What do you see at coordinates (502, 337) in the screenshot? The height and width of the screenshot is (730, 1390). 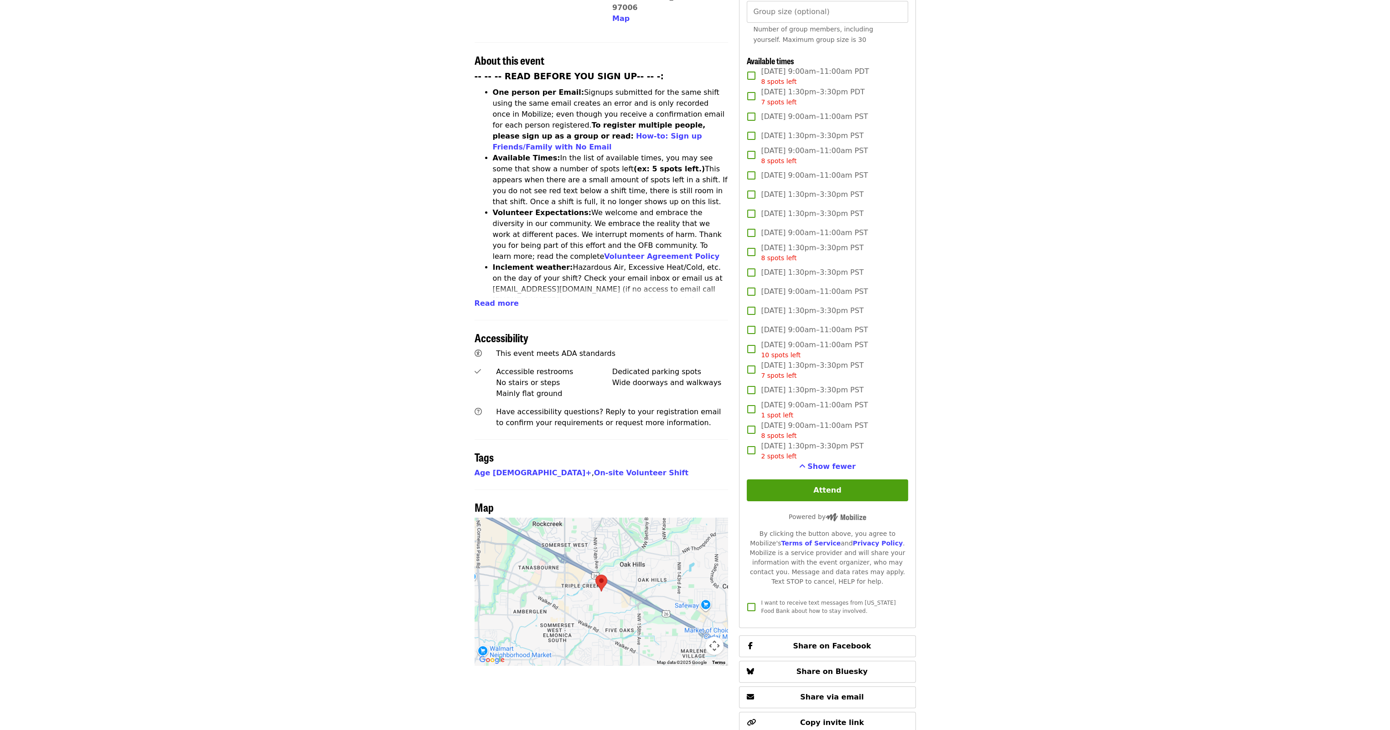 I see `span: Accessibility` at bounding box center [502, 337].